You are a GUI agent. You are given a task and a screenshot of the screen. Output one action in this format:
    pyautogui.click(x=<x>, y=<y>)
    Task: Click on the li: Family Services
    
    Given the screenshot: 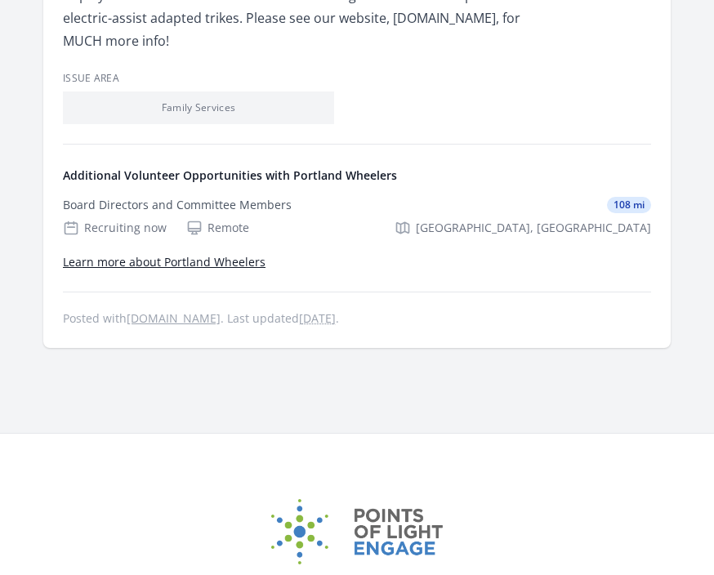 What is the action you would take?
    pyautogui.click(x=198, y=108)
    